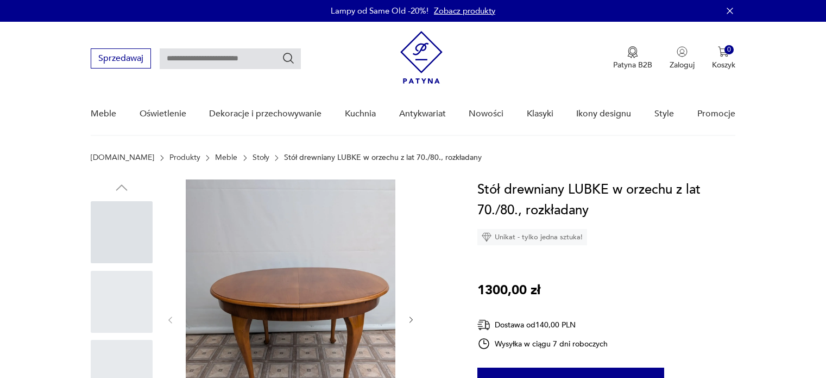  I want to click on div: Dostawa od 140,00 PLN, so click(543, 324).